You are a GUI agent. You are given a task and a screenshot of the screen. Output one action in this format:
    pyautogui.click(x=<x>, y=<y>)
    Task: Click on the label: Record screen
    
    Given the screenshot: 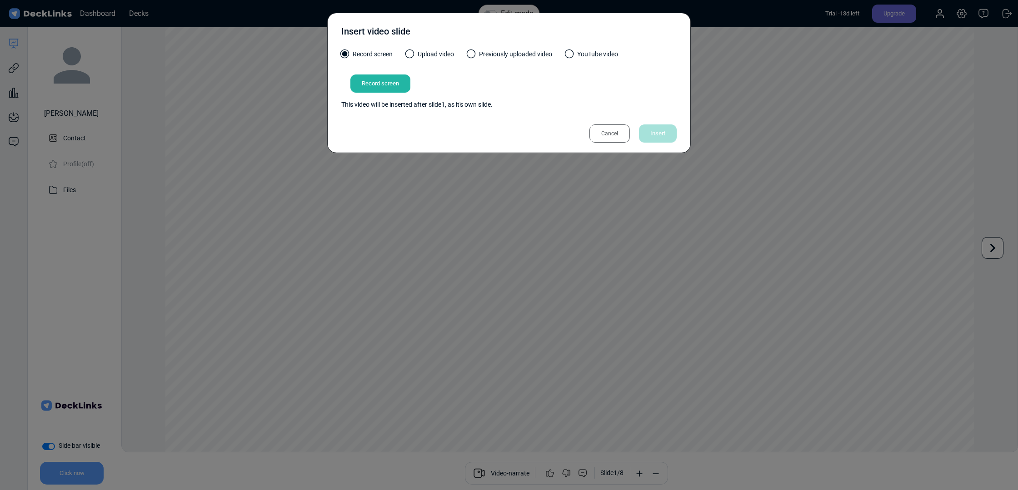 What is the action you would take?
    pyautogui.click(x=367, y=56)
    